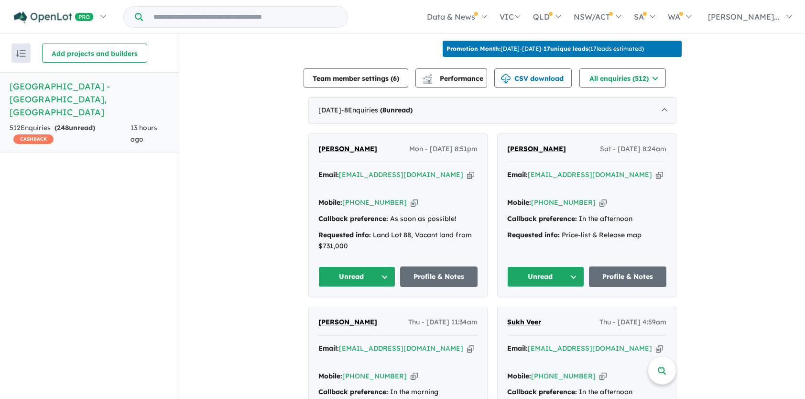 The width and height of the screenshot is (805, 399). Describe the element at coordinates (245, 17) in the screenshot. I see `input: Try estate name, suburb, builder or developer` at that location.